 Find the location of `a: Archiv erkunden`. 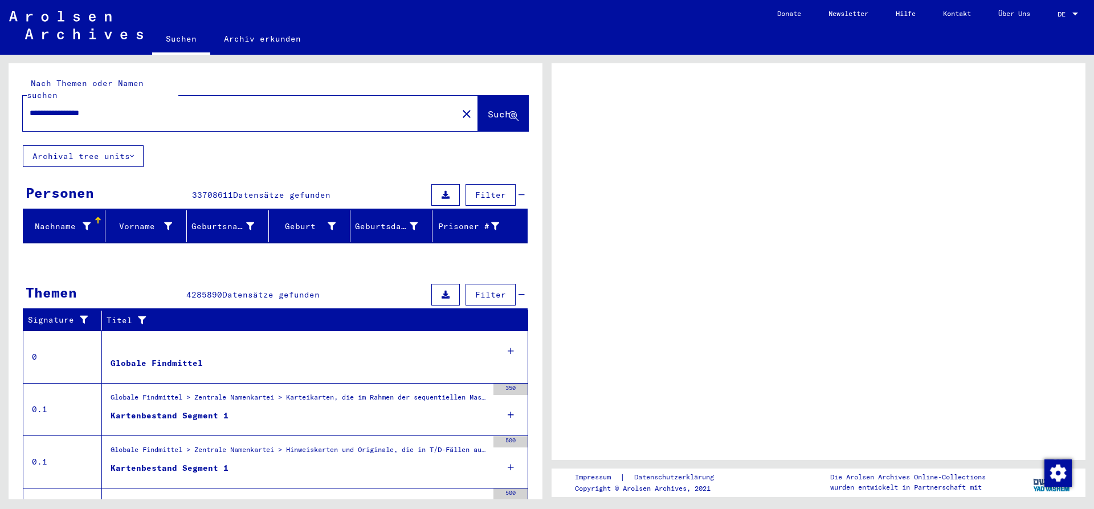

a: Archiv erkunden is located at coordinates (262, 39).